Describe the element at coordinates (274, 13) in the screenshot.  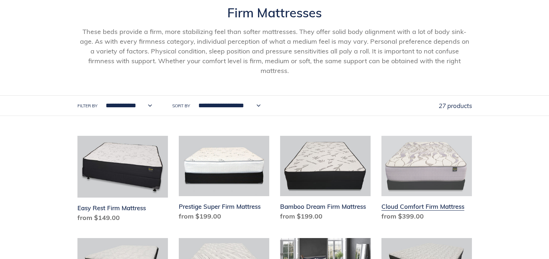
I see `span: Firm Mattresses` at that location.